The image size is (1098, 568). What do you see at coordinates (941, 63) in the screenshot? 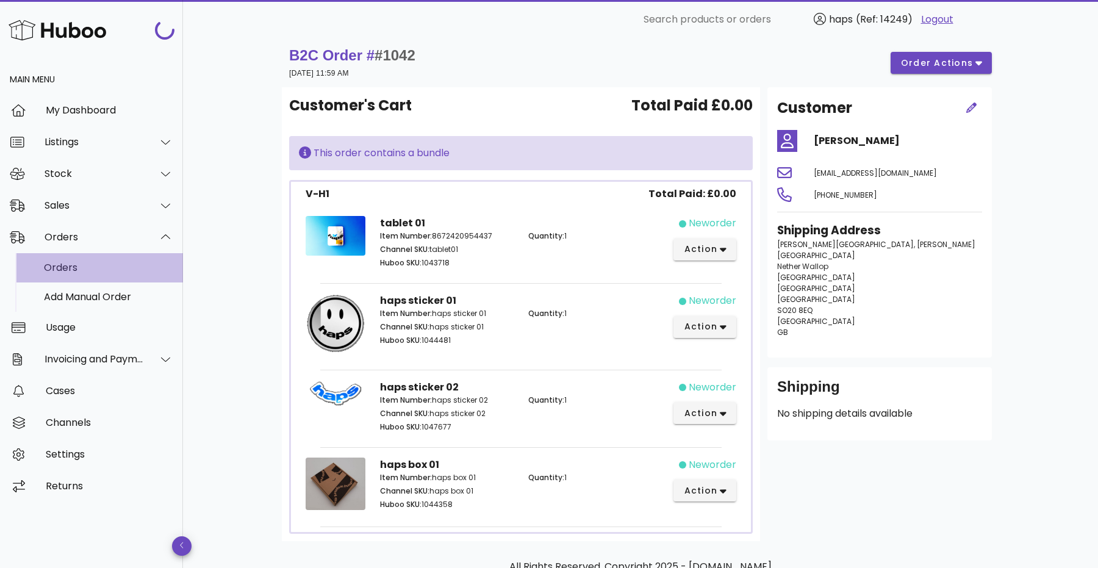
I see `button: order actions` at bounding box center [941, 63].